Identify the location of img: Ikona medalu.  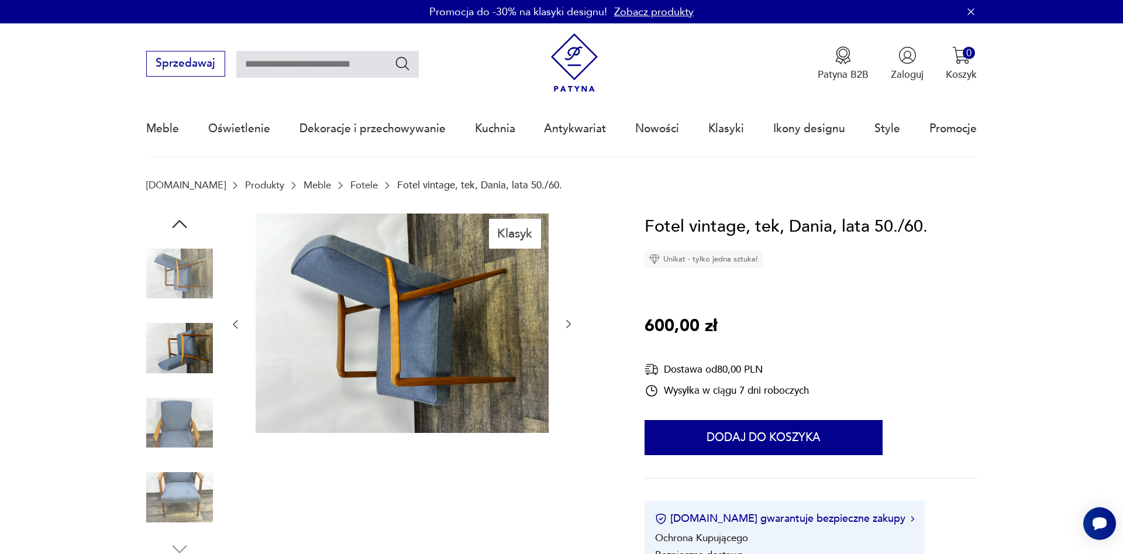
(843, 55).